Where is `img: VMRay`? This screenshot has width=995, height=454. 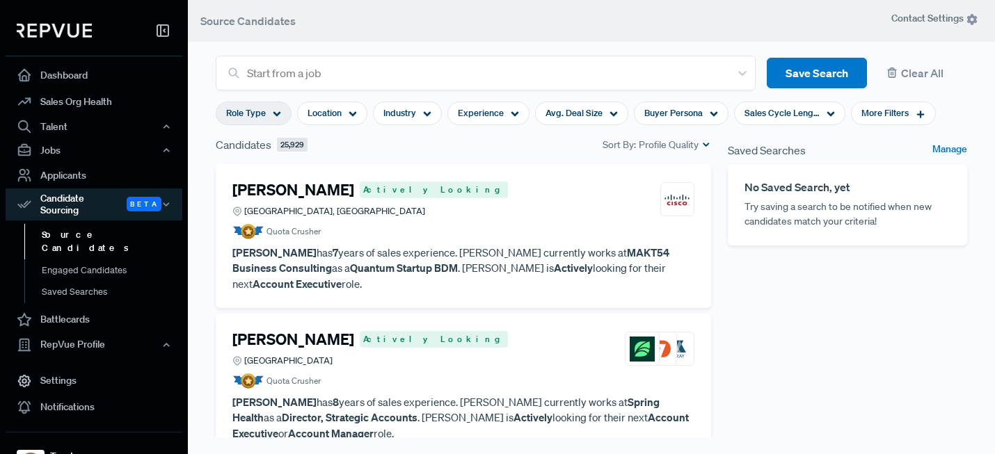 img: VMRay is located at coordinates (677, 349).